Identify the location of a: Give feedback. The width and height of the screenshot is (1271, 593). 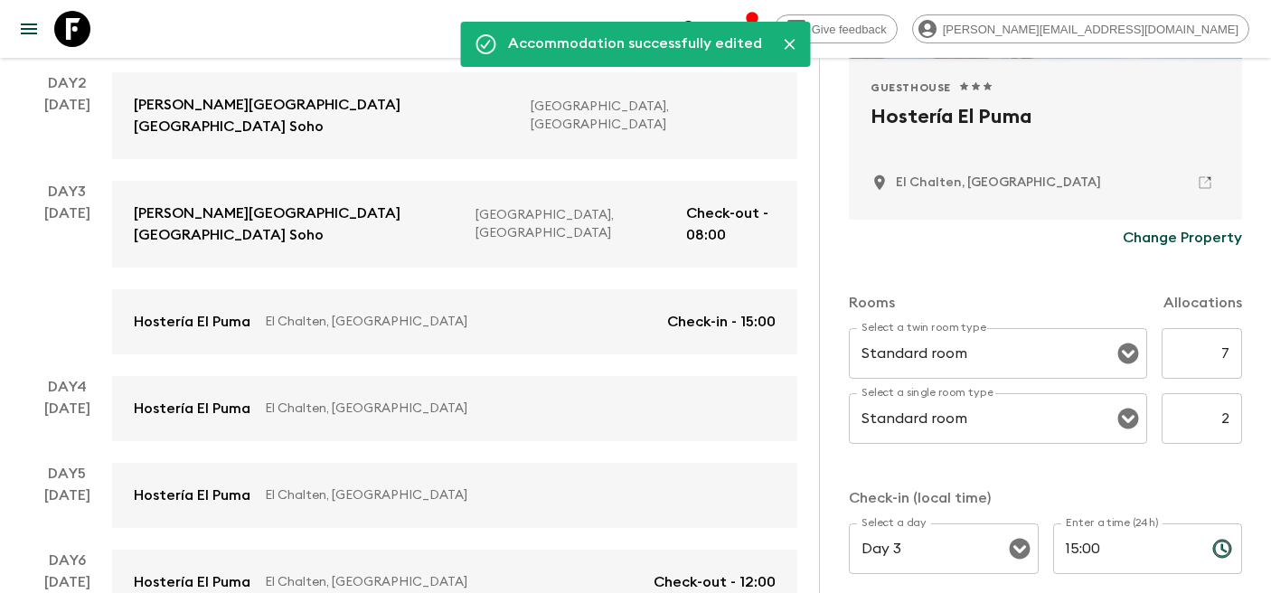
(835, 29).